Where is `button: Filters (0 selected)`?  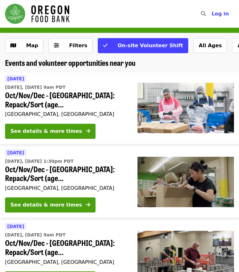 button: Filters (0 selected) is located at coordinates (71, 46).